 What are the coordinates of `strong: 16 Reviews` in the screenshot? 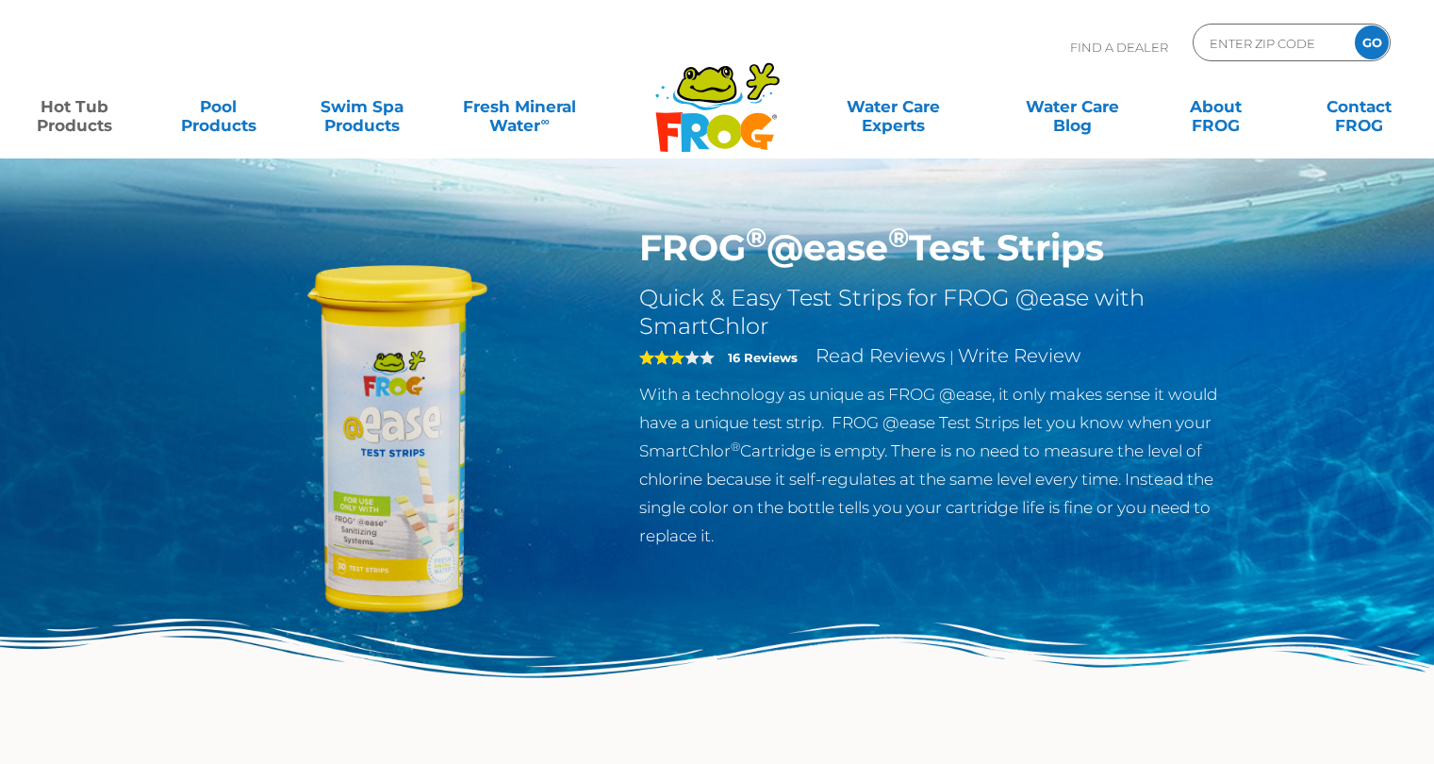 It's located at (763, 357).